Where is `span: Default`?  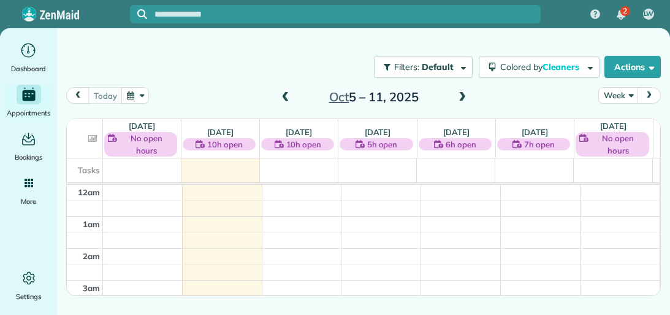 span: Default is located at coordinates (438, 67).